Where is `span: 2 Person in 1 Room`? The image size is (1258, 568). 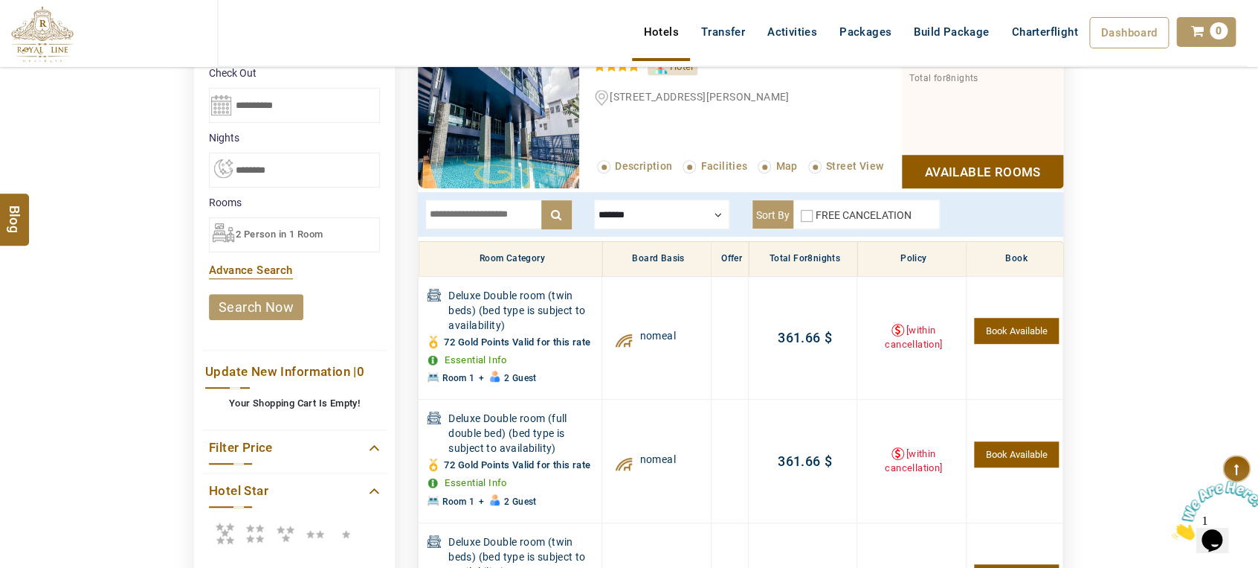
span: 2 Person in 1 Room is located at coordinates (279, 234).